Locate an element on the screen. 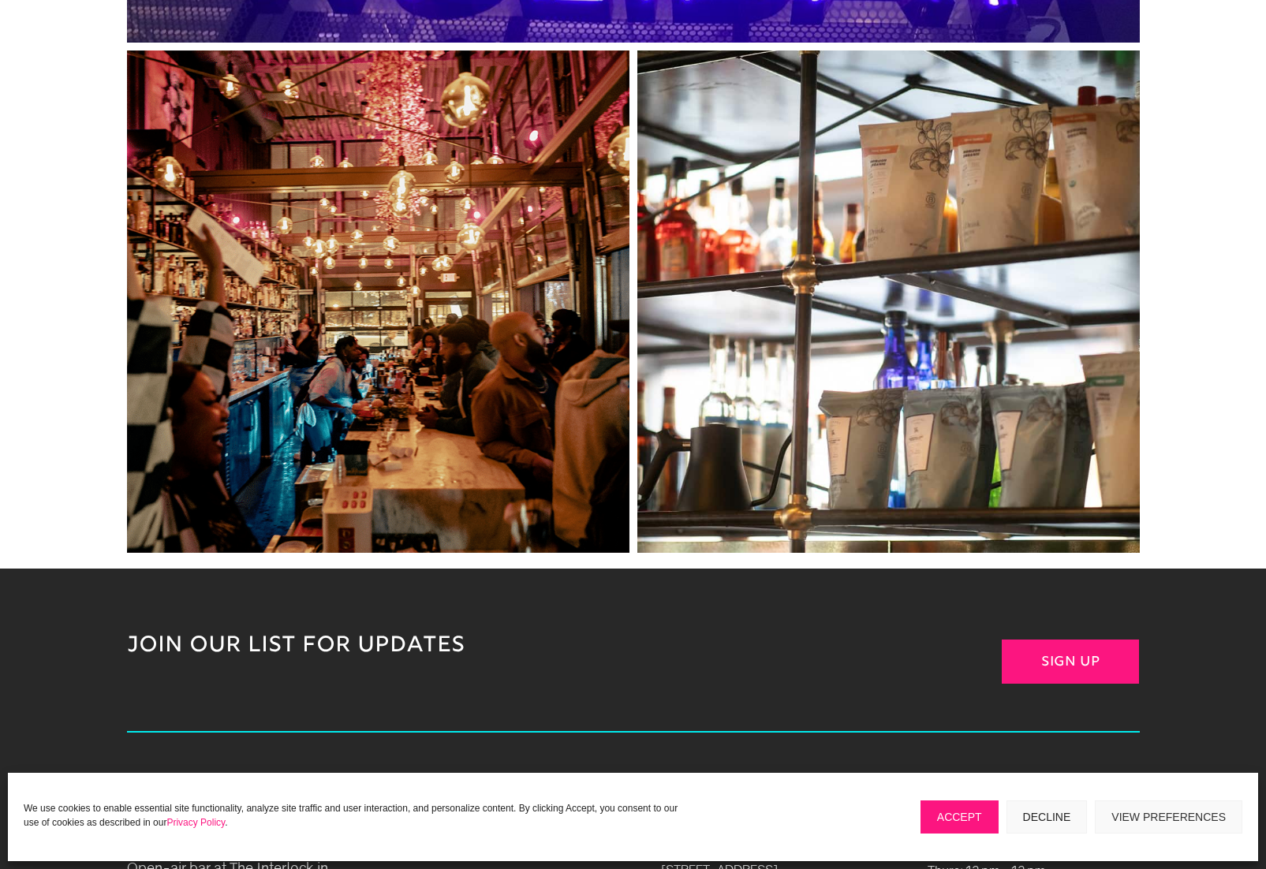  a: Privacy Policy is located at coordinates (196, 823).